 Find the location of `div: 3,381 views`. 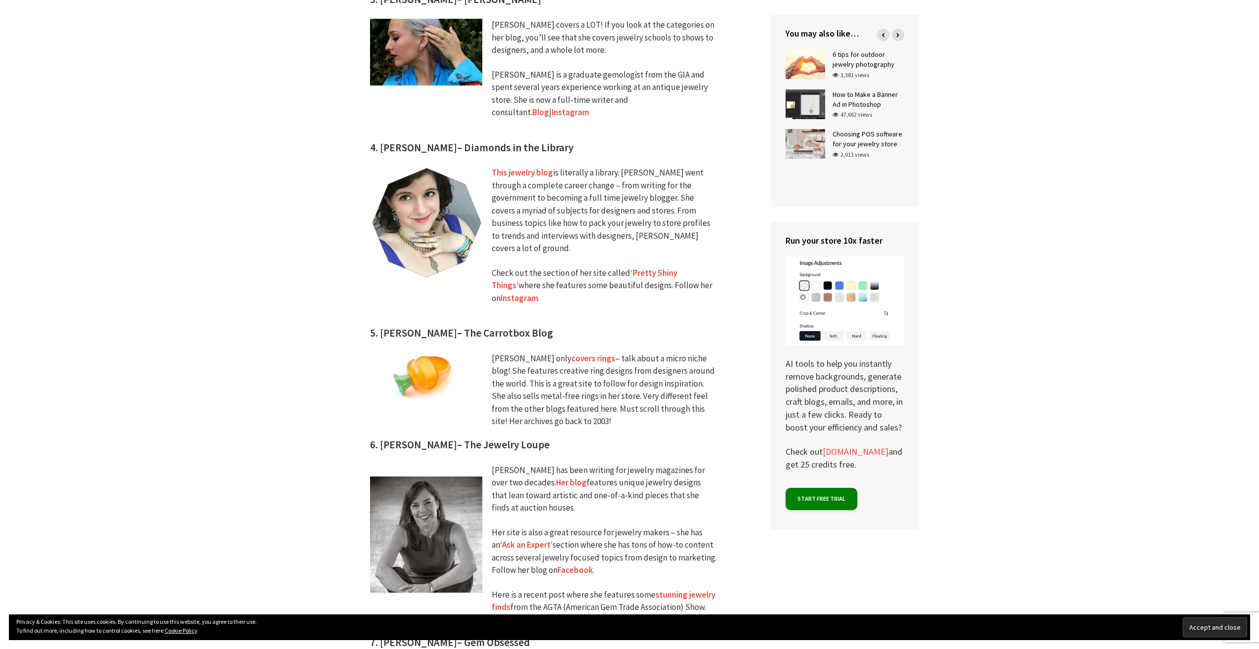

div: 3,381 views is located at coordinates (851, 75).